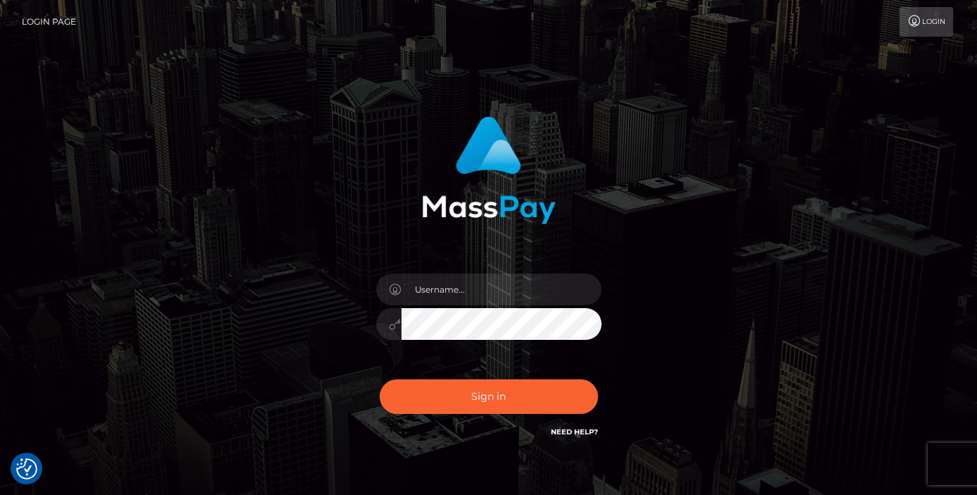 Image resolution: width=977 pixels, height=495 pixels. What do you see at coordinates (927, 22) in the screenshot?
I see `a: Login` at bounding box center [927, 22].